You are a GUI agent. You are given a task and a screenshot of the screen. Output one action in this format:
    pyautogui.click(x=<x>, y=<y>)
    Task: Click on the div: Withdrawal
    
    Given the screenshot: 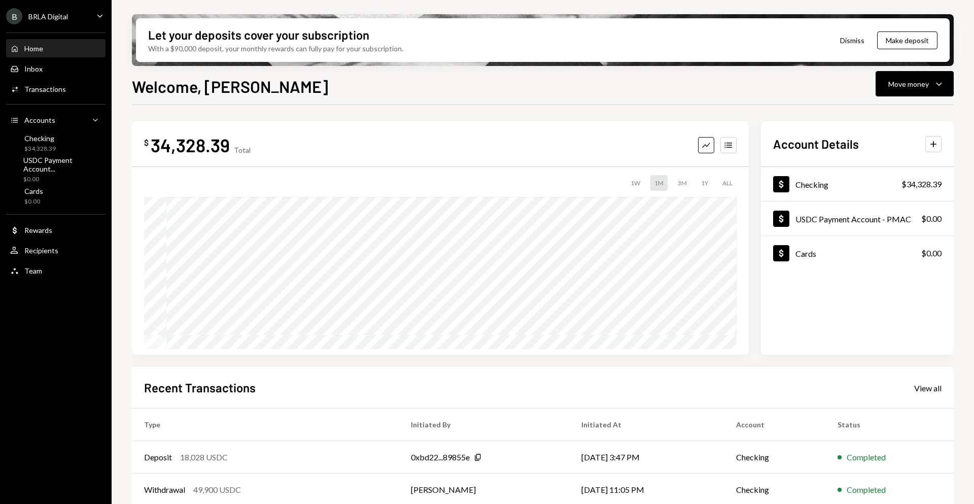 What is the action you would take?
    pyautogui.click(x=164, y=489)
    